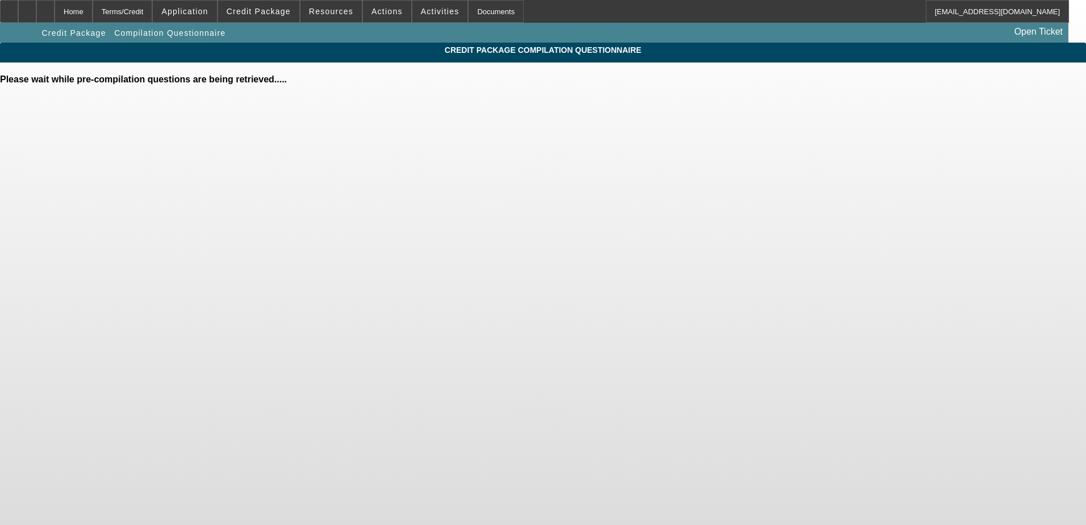  What do you see at coordinates (1039, 32) in the screenshot?
I see `a: Open Ticket` at bounding box center [1039, 32].